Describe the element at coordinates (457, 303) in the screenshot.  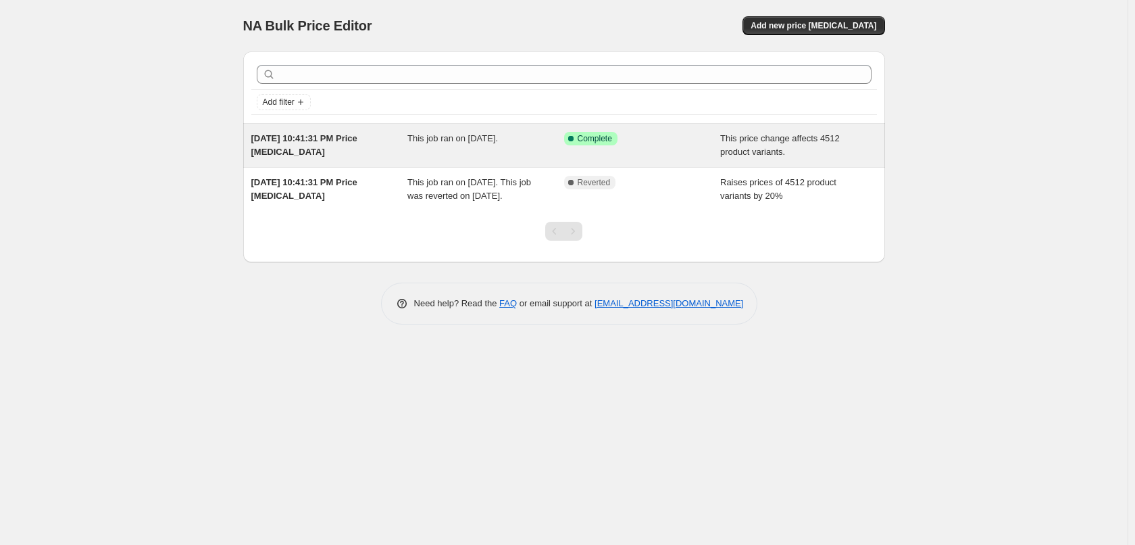
I see `span: Need help? Read the` at that location.